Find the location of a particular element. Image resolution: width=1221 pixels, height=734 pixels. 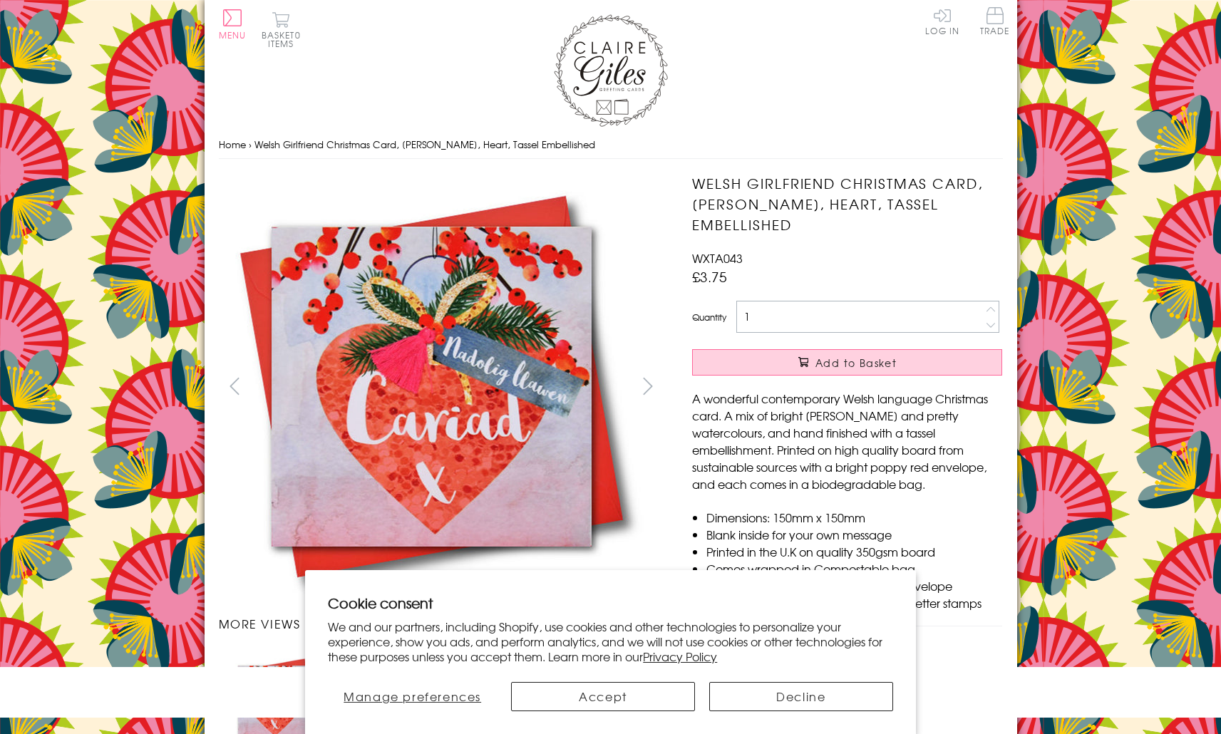

li: Printed in the U.K on quality 350gsm board is located at coordinates (854, 552).